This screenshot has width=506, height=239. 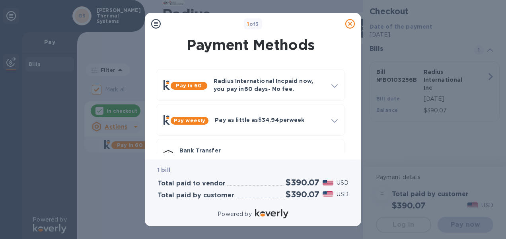 I want to click on b: Pay weekly, so click(x=189, y=120).